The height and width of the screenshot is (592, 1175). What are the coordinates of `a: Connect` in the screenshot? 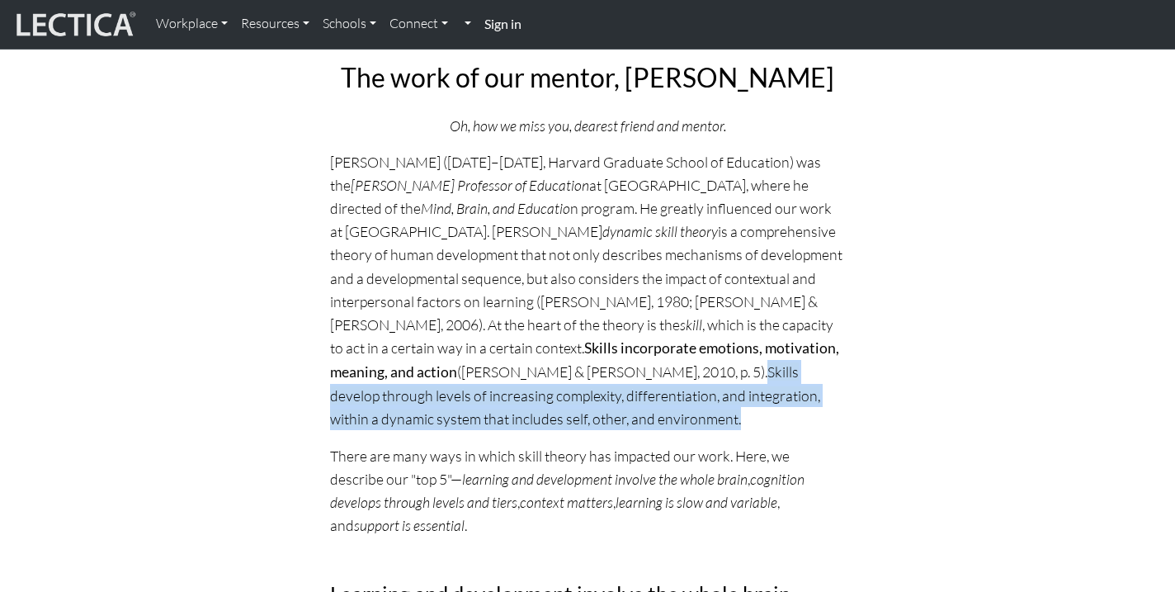 It's located at (418, 24).